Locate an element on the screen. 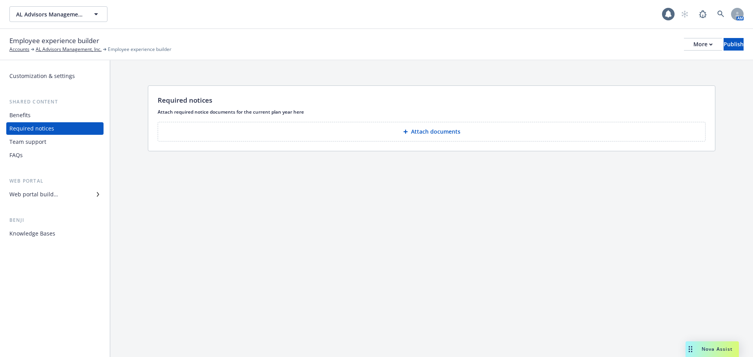 Image resolution: width=753 pixels, height=357 pixels. a: AL Advisors Management, Inc. is located at coordinates (69, 49).